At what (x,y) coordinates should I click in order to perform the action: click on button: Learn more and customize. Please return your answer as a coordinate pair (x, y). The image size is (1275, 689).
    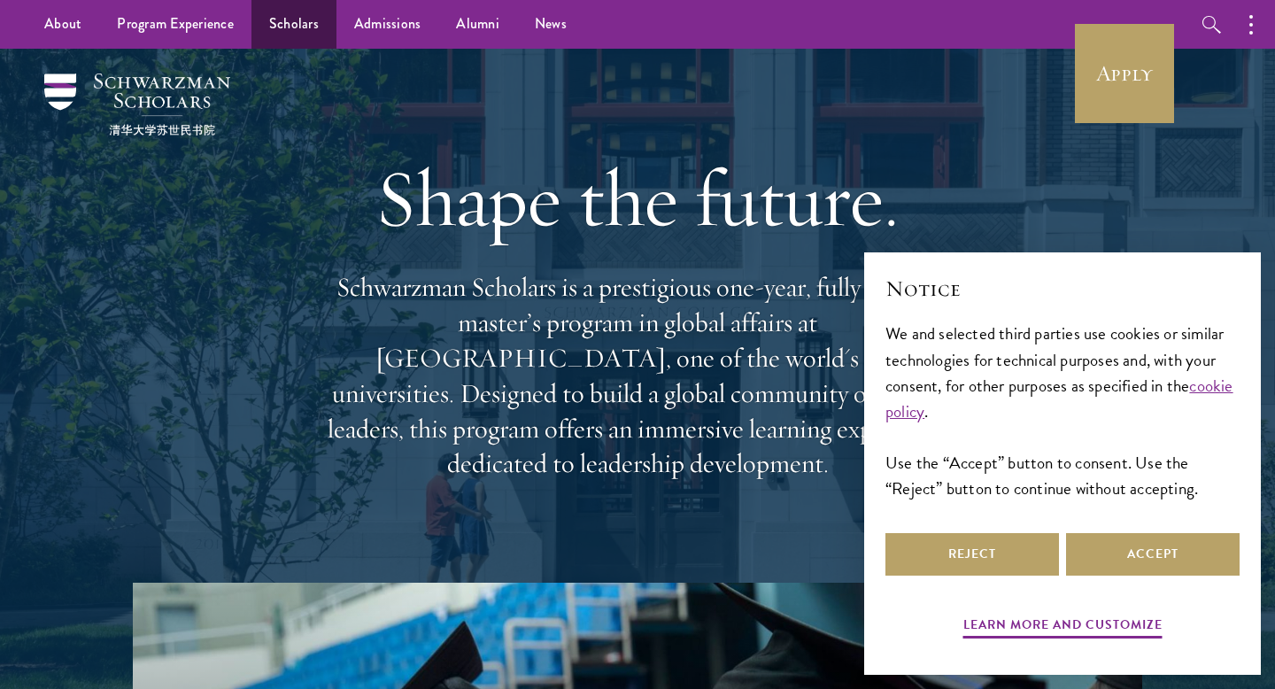
    Looking at the image, I should click on (1063, 627).